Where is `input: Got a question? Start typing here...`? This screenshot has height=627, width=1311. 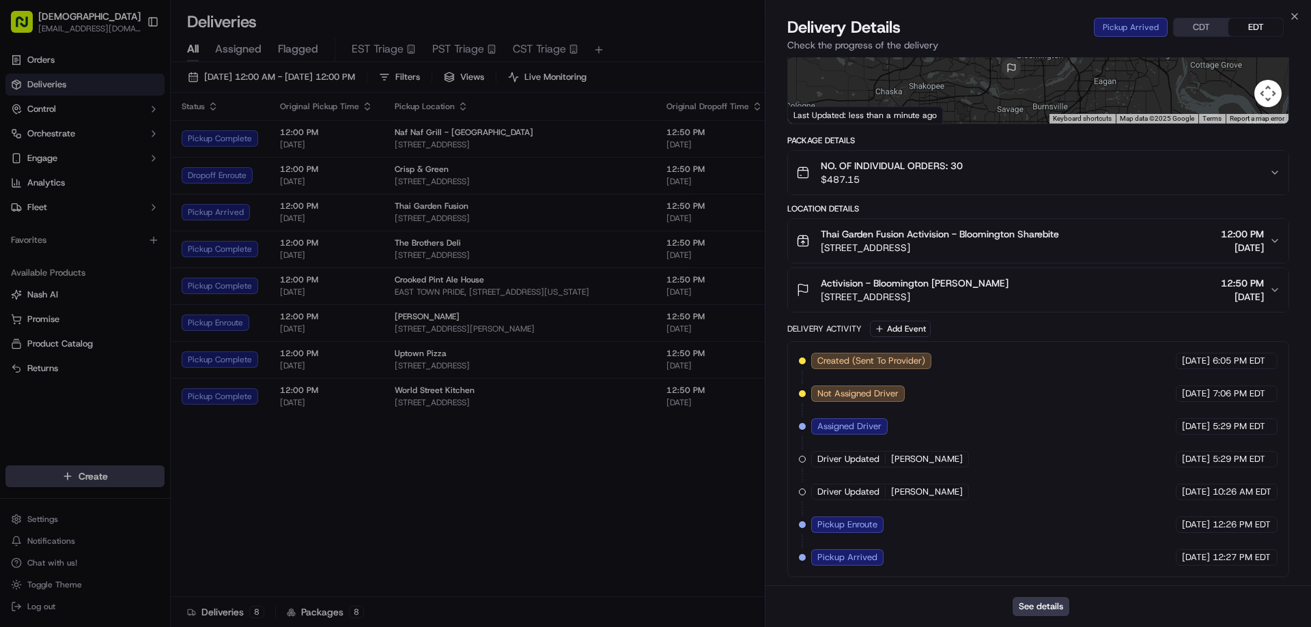
input: Got a question? Start typing here... is located at coordinates (141, 95).